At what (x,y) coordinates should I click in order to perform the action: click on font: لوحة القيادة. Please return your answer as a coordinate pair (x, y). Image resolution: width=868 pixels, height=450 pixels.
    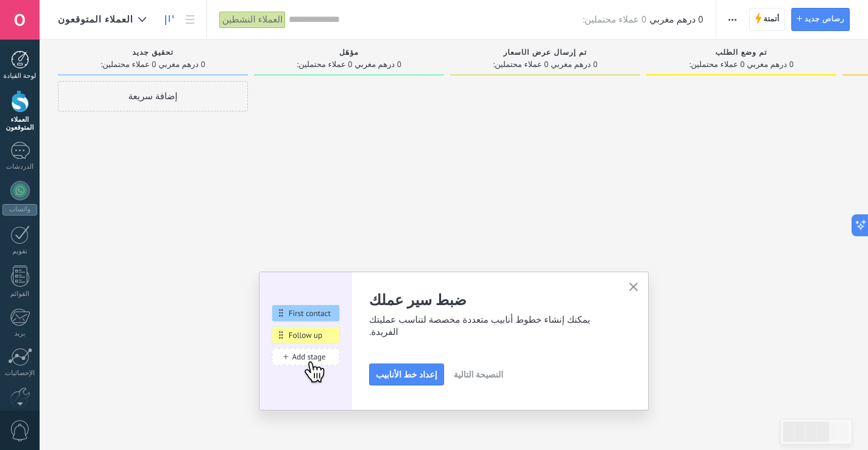
    Looking at the image, I should click on (20, 76).